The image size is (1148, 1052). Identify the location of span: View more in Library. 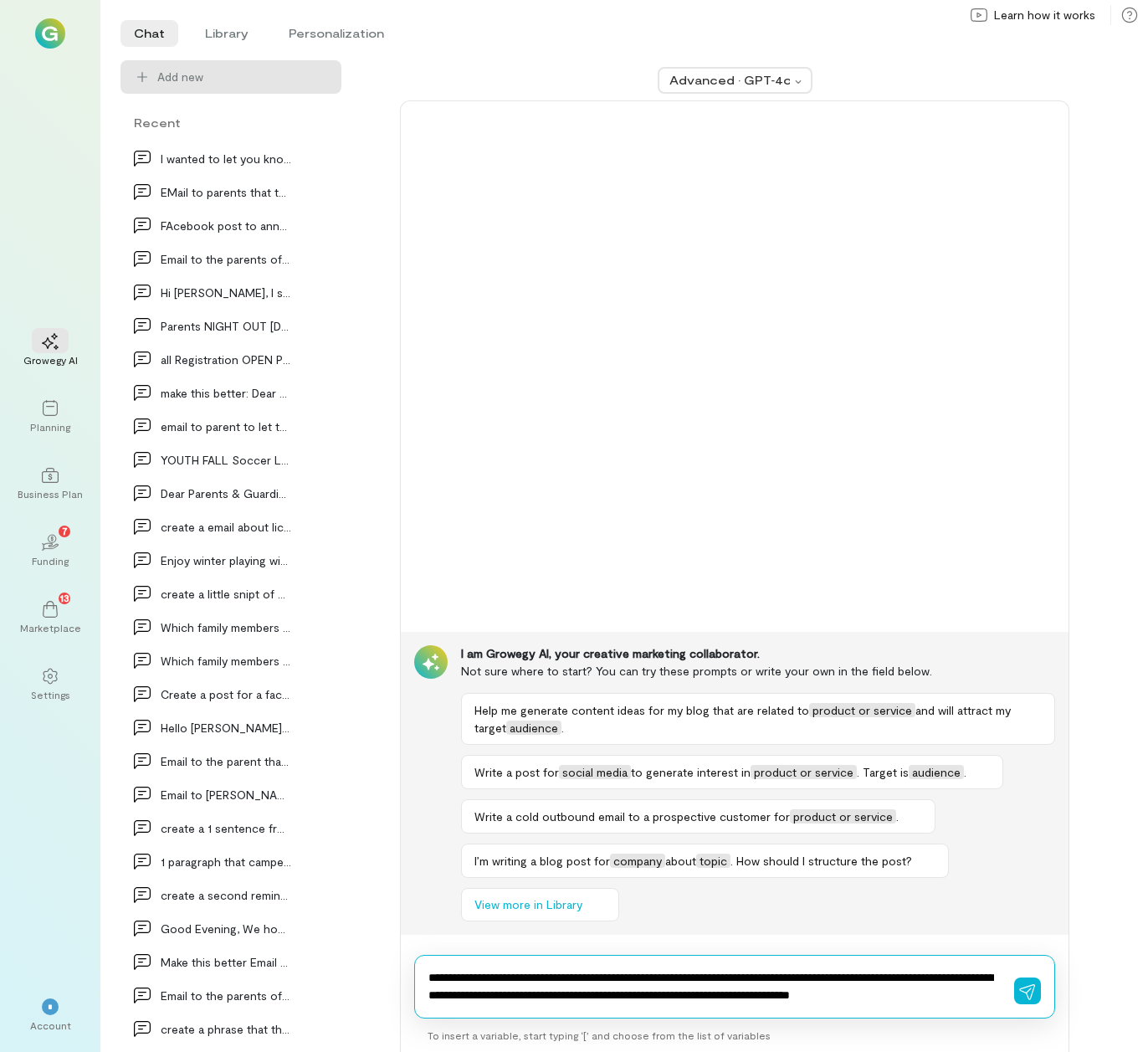
(528, 905).